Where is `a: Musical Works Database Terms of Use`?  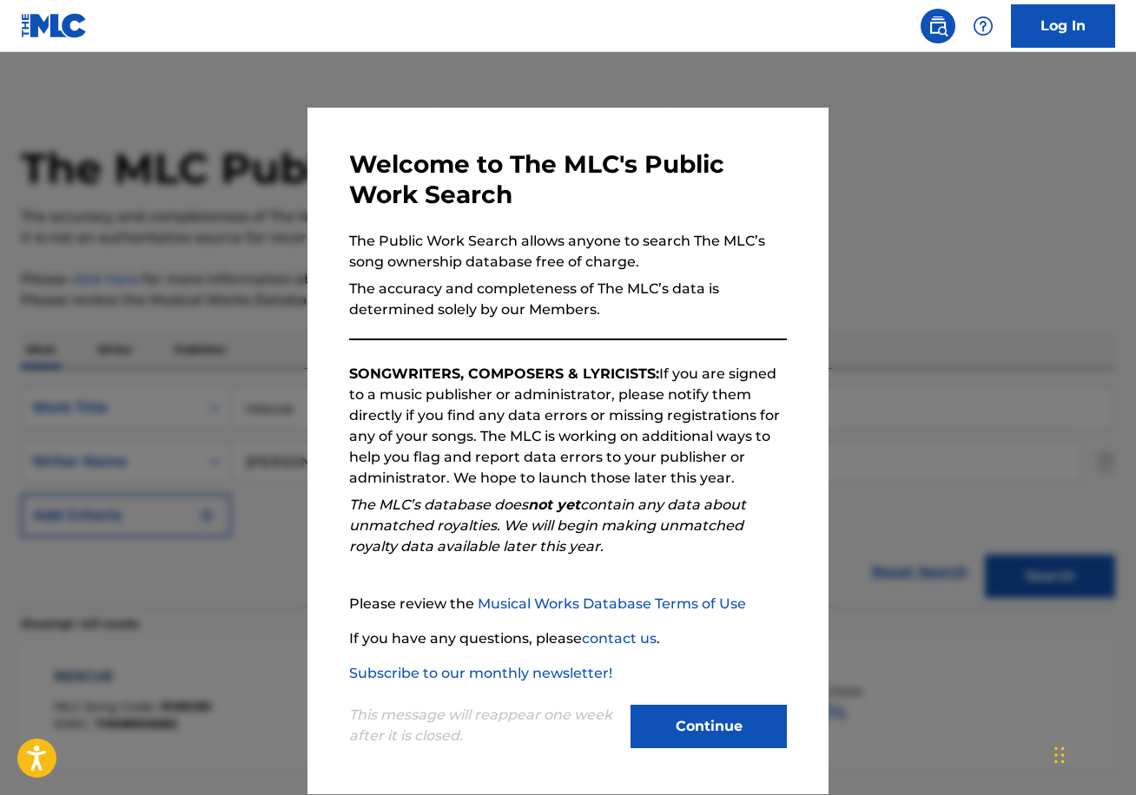
a: Musical Works Database Terms of Use is located at coordinates (611, 603).